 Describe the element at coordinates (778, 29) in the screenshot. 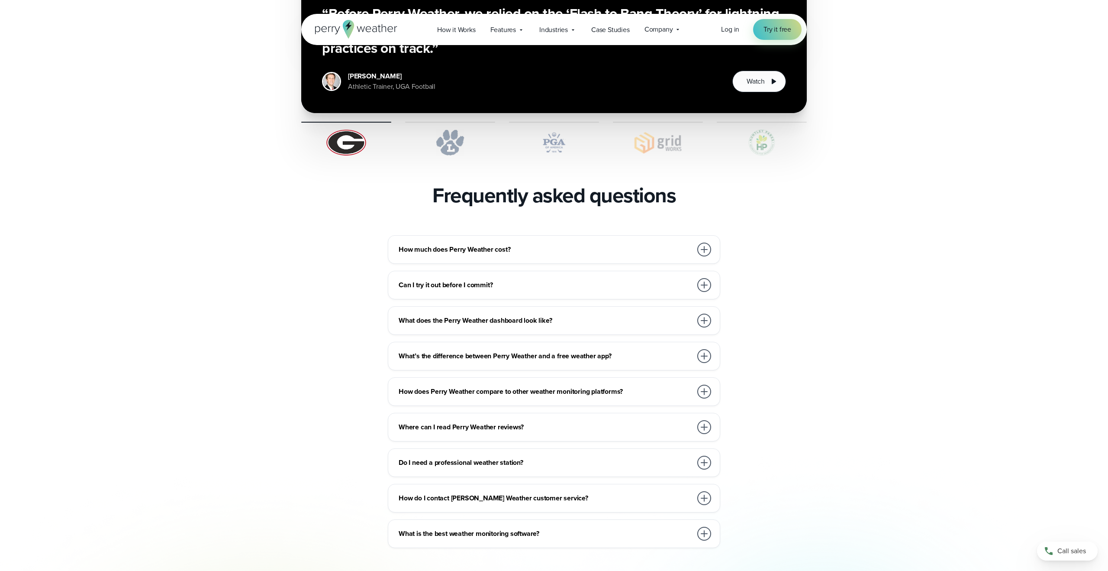

I see `span: Try it free` at that location.